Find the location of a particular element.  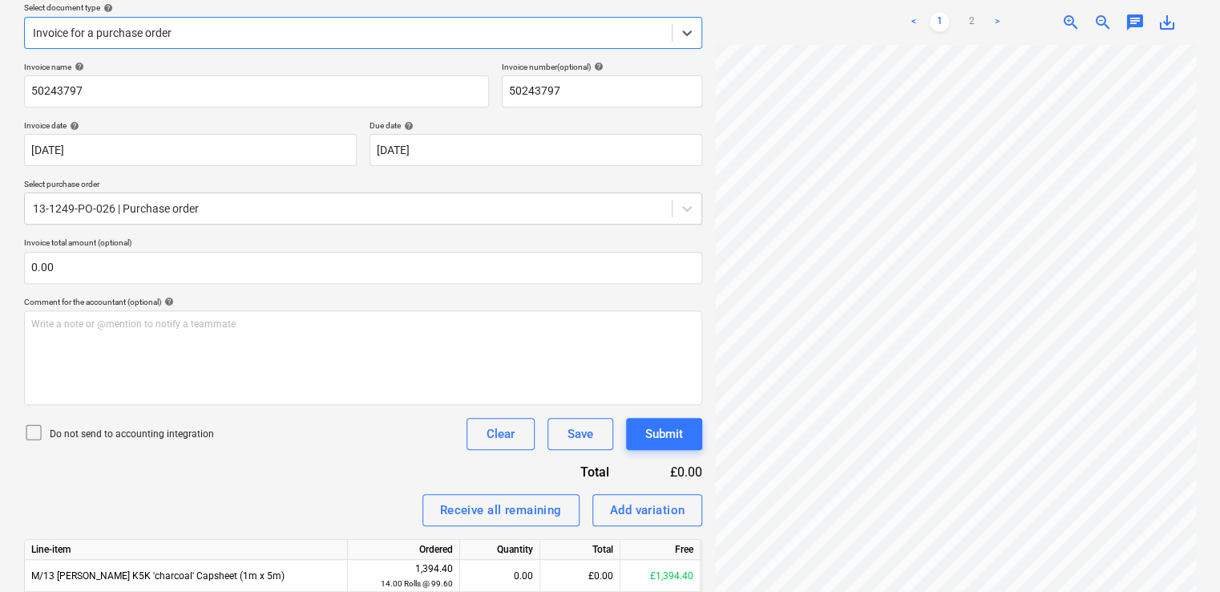

button: Save is located at coordinates (581, 434).